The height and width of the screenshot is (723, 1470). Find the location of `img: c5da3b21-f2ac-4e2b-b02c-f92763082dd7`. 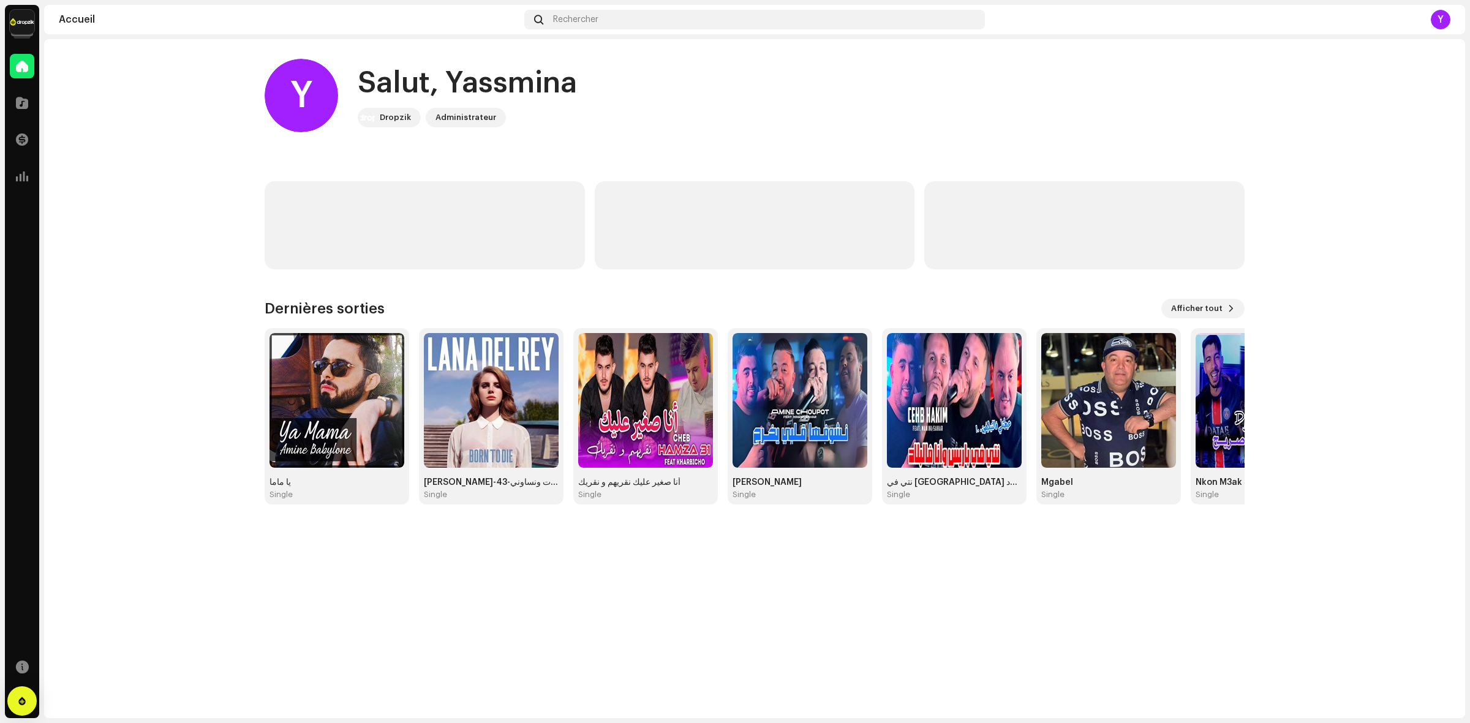

img: c5da3b21-f2ac-4e2b-b02c-f92763082dd7 is located at coordinates (646, 401).